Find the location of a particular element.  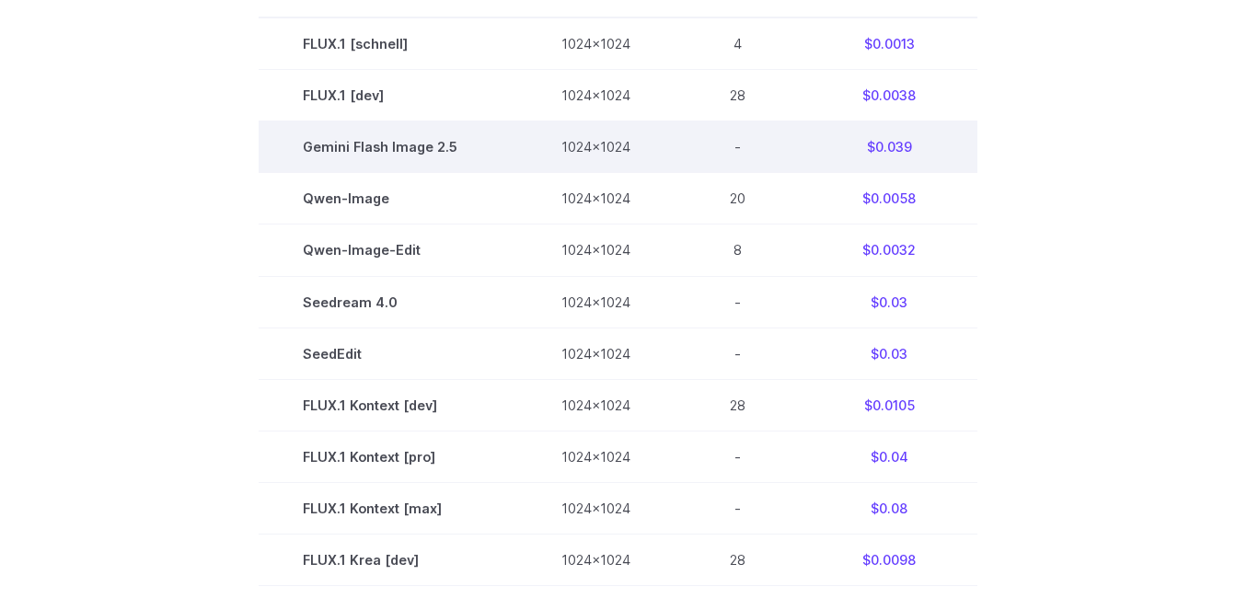

td: FLUX.1 [dev] is located at coordinates (387, 96).